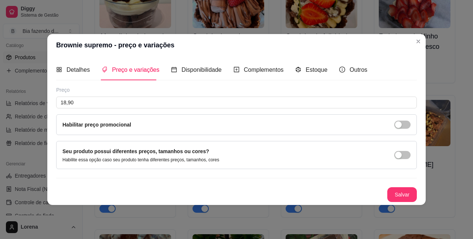  What do you see at coordinates (236, 90) in the screenshot?
I see `div: Preço` at bounding box center [236, 90].